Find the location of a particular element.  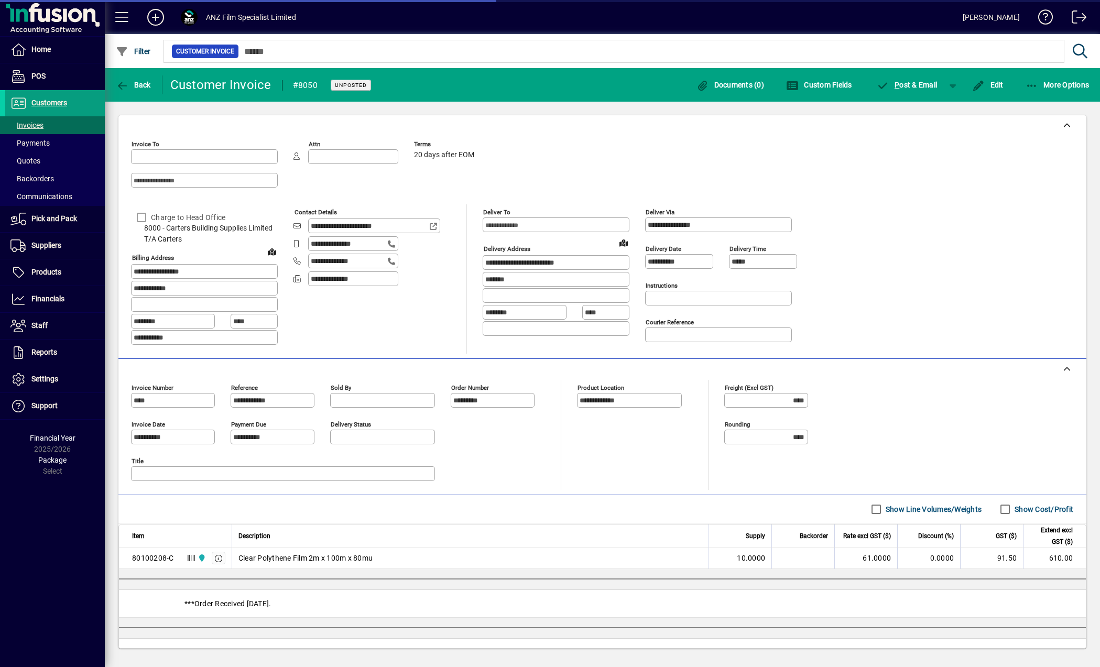

span: Financial Year is located at coordinates (52, 438).